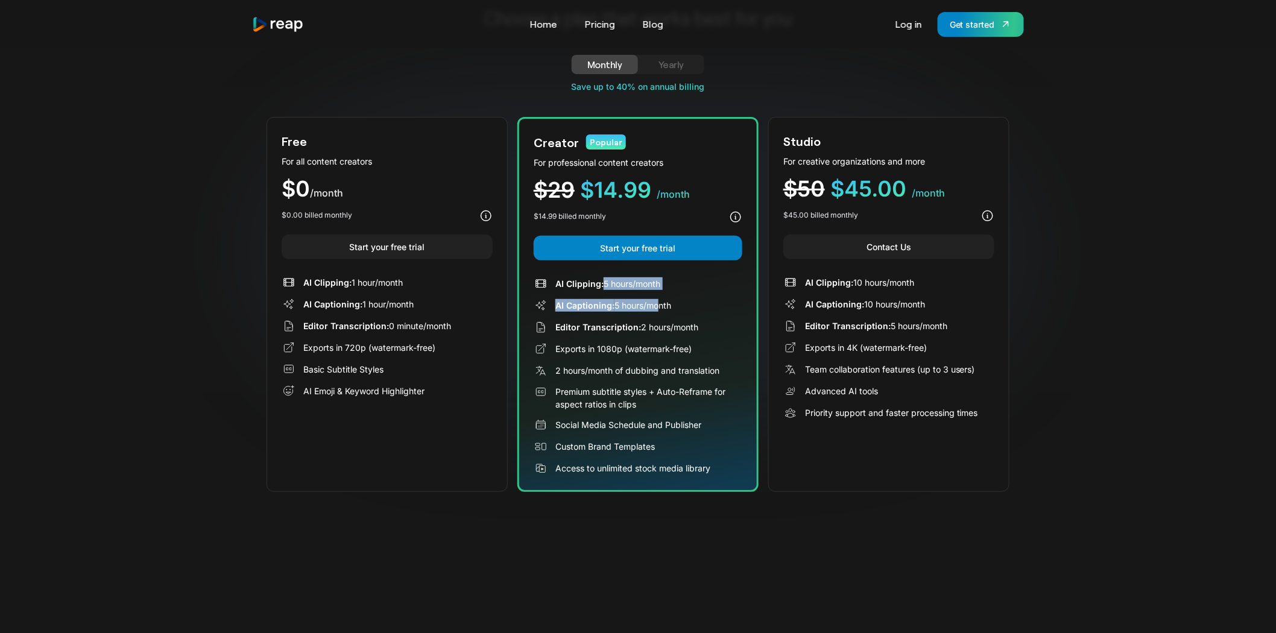  I want to click on div: Priority support and faster processing times, so click(891, 412).